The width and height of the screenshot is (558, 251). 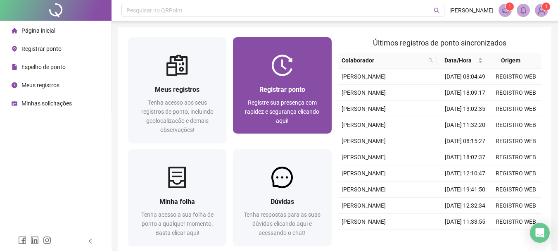 What do you see at coordinates (539, 232) in the screenshot?
I see `div: Open Intercom Messenger` at bounding box center [539, 232].